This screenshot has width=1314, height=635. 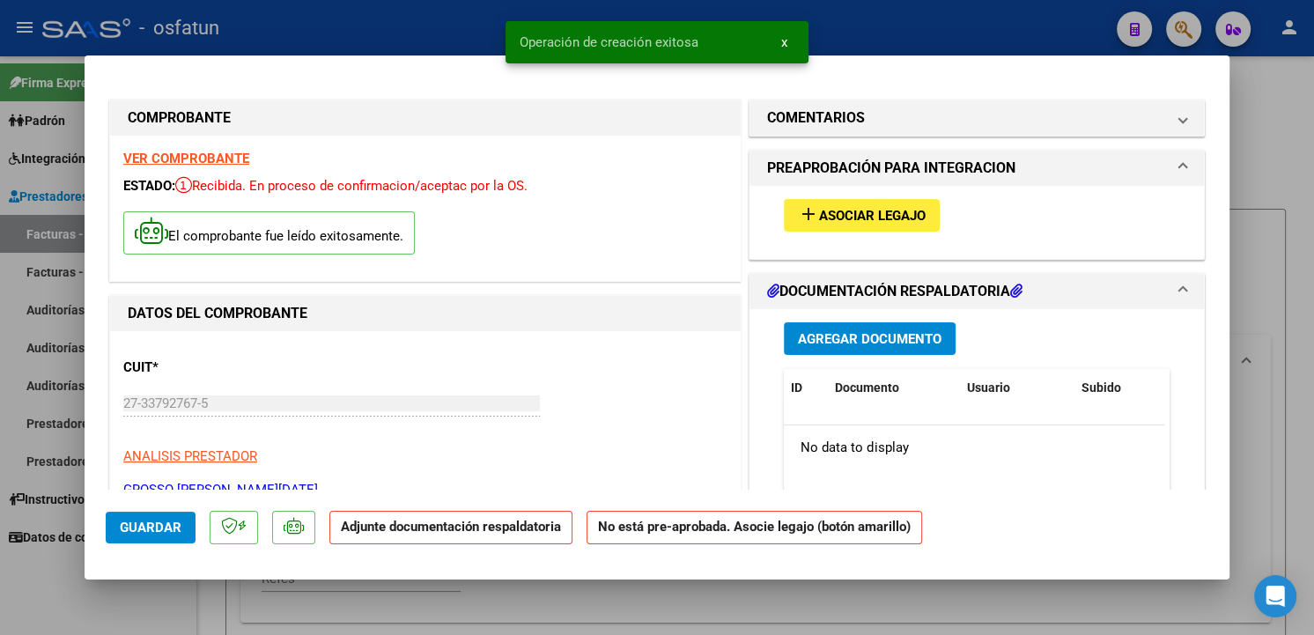 What do you see at coordinates (151, 528) in the screenshot?
I see `button: Guardar` at bounding box center [151, 528].